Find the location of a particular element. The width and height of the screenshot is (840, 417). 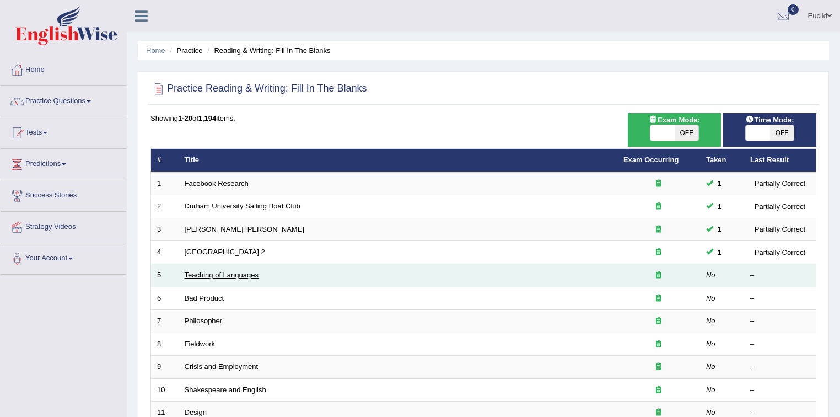

span: 0 is located at coordinates (793, 9).